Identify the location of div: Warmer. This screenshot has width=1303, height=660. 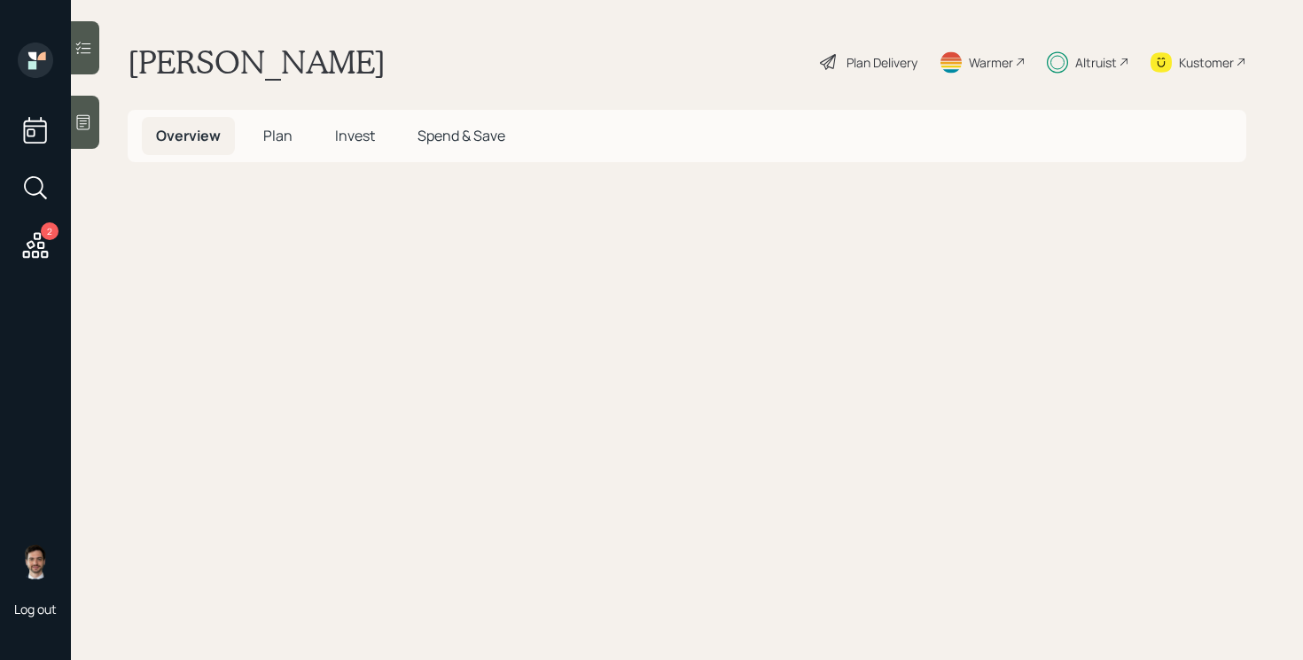
(991, 62).